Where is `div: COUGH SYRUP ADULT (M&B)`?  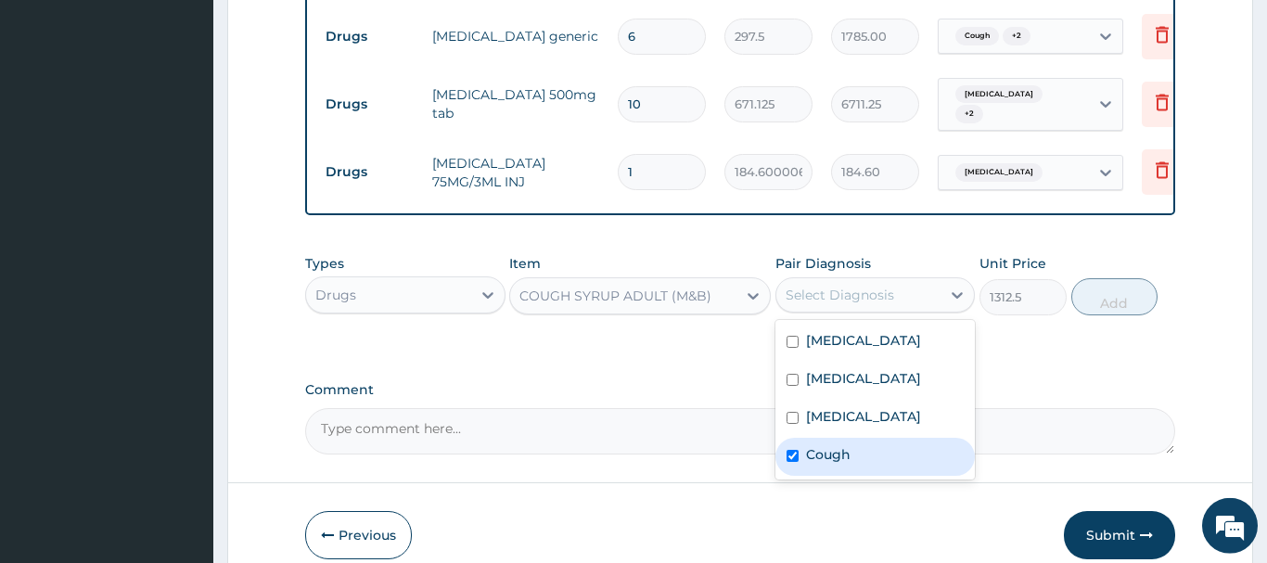
div: COUGH SYRUP ADULT (M&B) is located at coordinates (615, 296).